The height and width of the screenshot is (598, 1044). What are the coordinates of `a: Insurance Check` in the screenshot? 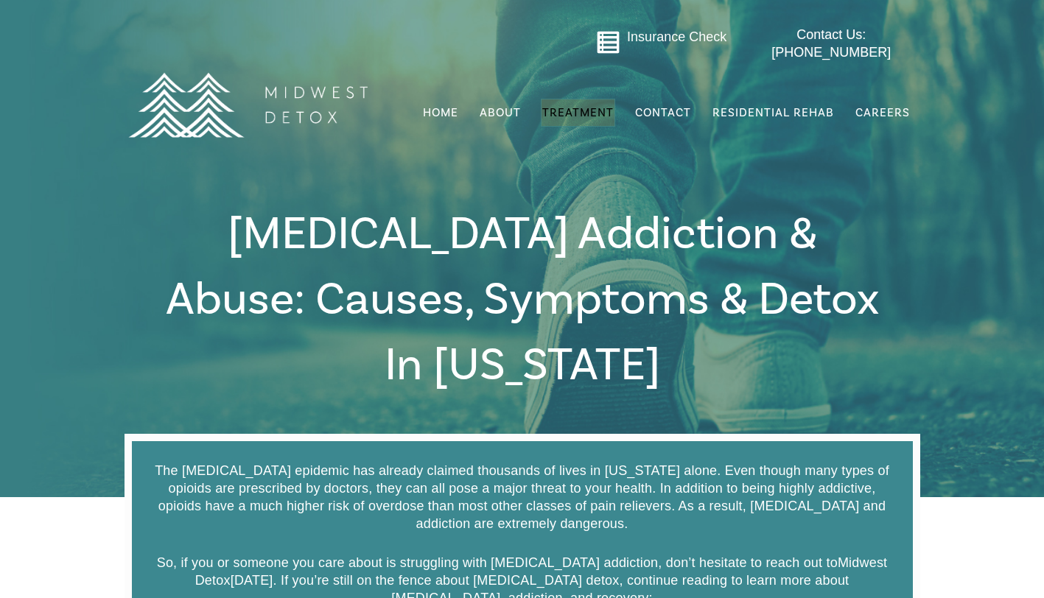 It's located at (677, 37).